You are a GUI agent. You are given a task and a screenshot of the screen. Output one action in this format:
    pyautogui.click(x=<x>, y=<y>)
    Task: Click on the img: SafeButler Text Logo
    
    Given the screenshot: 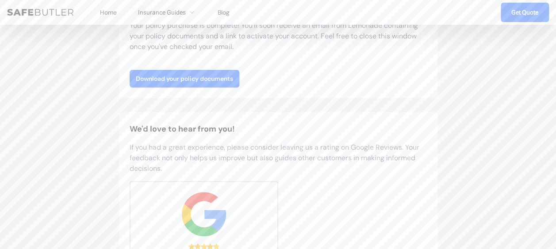 What is the action you would take?
    pyautogui.click(x=40, y=12)
    